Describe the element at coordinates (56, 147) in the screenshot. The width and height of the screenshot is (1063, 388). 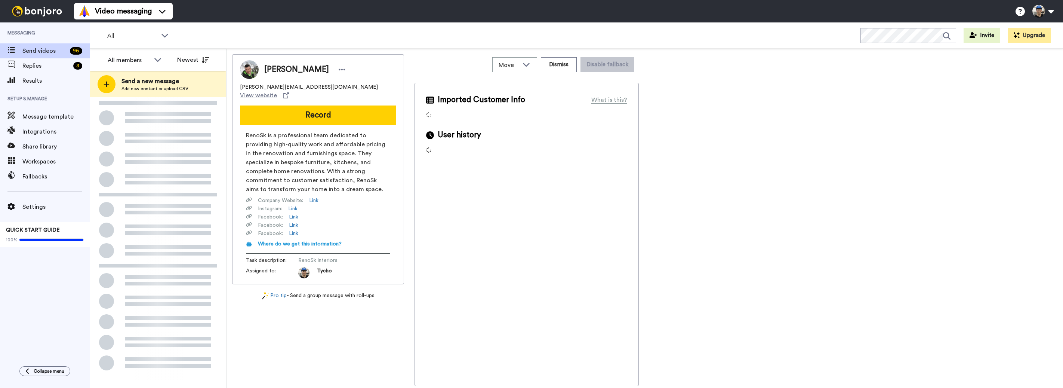
I see `span: Share library` at that location.